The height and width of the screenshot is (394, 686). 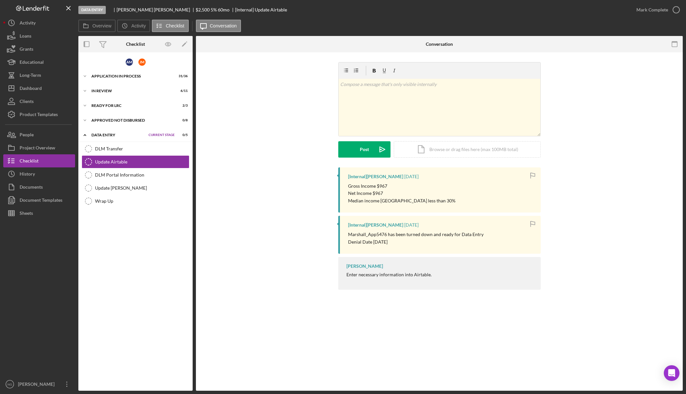 What do you see at coordinates (39, 36) in the screenshot?
I see `a: Loans` at bounding box center [39, 36].